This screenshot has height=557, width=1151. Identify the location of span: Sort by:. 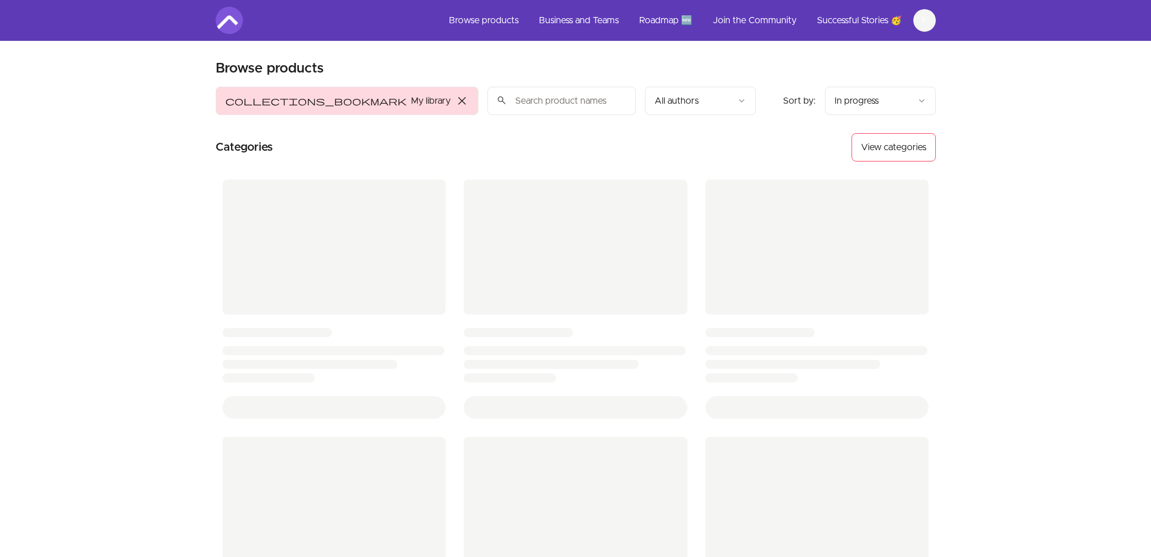
(799, 101).